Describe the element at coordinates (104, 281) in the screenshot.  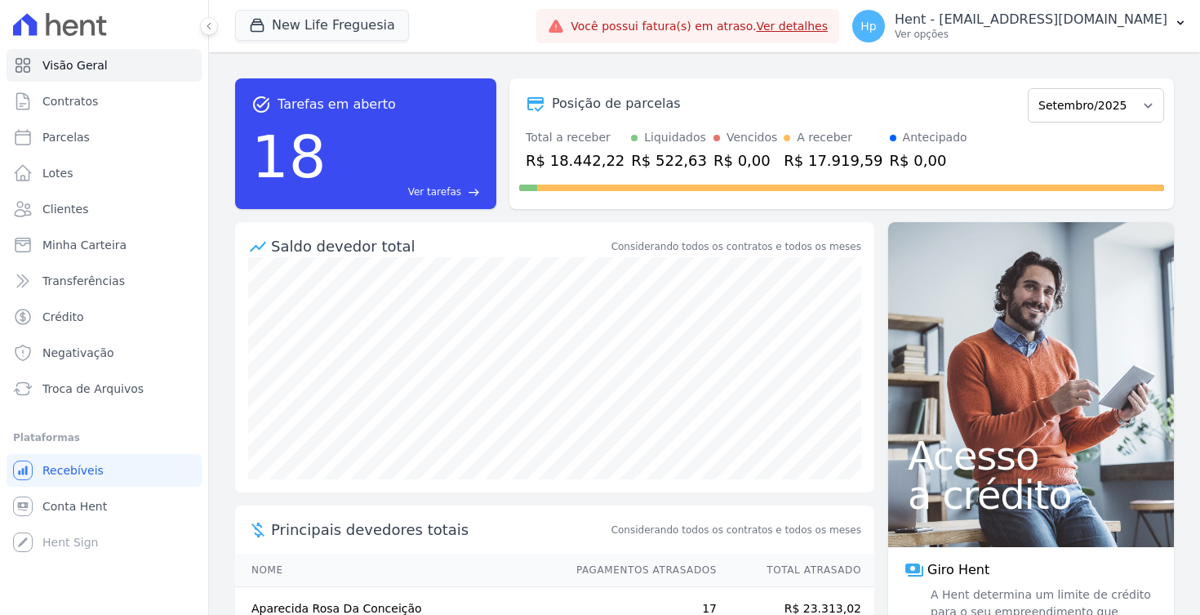
I see `a: Transferências` at that location.